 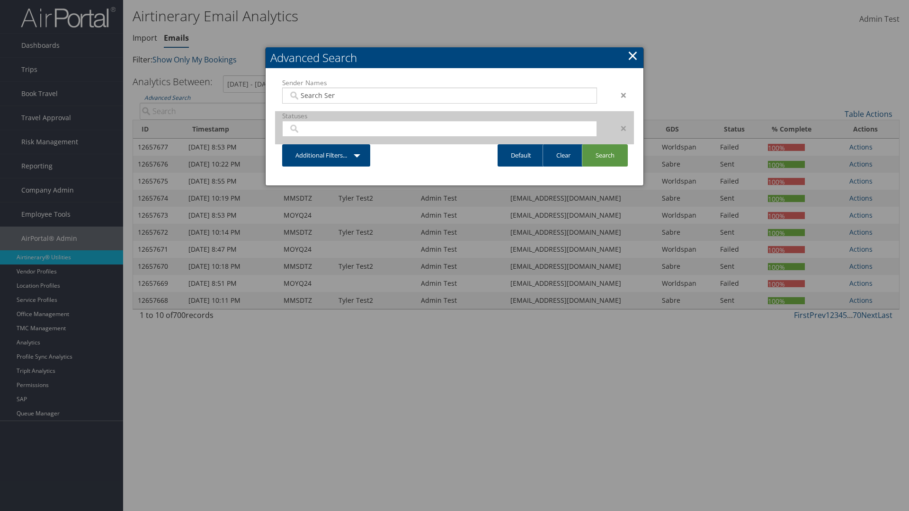 What do you see at coordinates (454, 58) in the screenshot?
I see `h2: Advanced Search` at bounding box center [454, 58].